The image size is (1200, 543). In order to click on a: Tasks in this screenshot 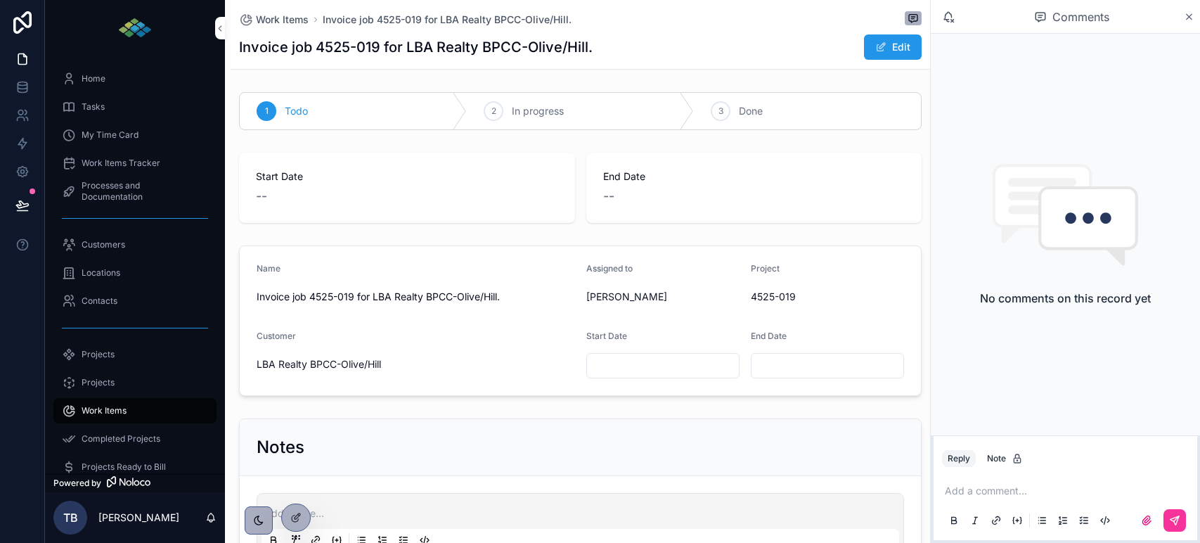, I will do `click(135, 107)`.